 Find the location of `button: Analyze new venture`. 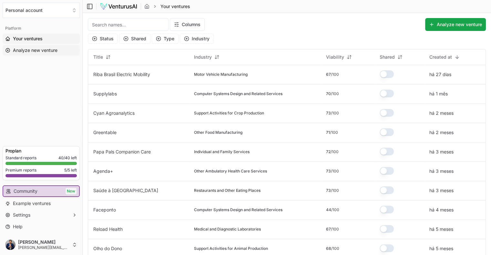

button: Analyze new venture is located at coordinates (456, 25).